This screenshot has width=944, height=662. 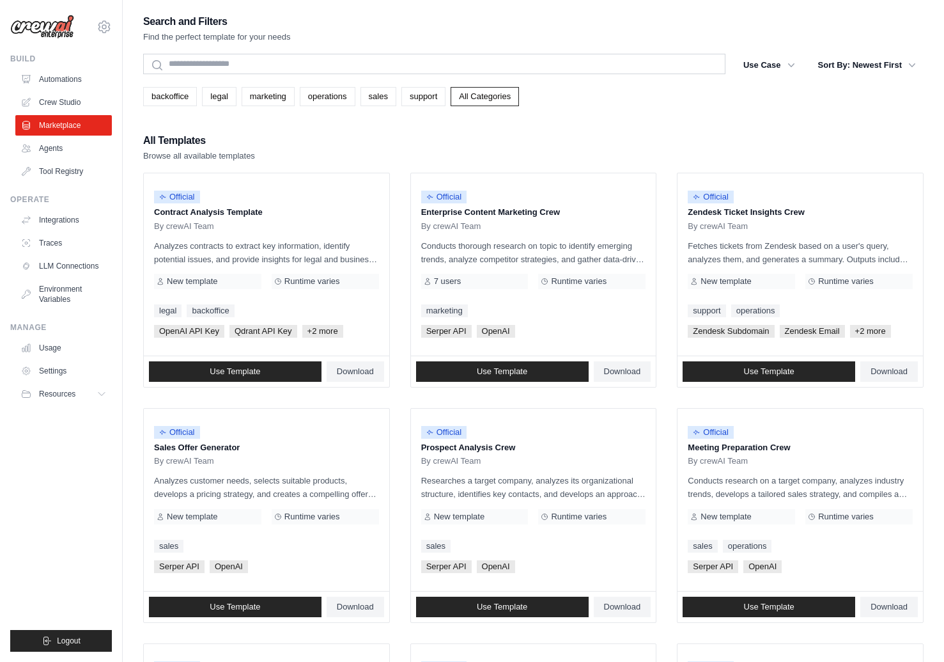 I want to click on a: Settings, so click(x=63, y=371).